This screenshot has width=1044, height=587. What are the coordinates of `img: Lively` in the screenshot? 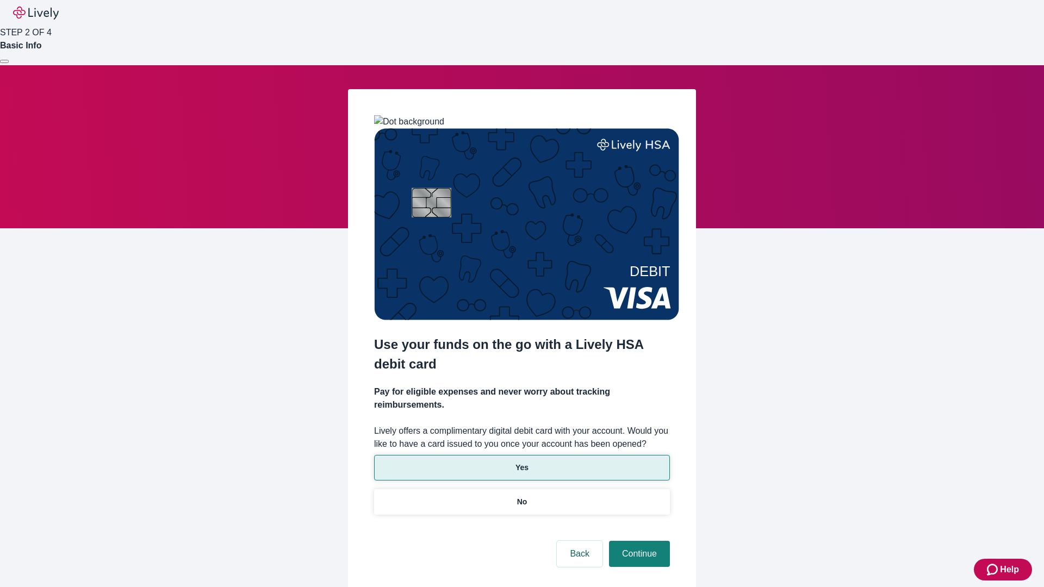 It's located at (36, 13).